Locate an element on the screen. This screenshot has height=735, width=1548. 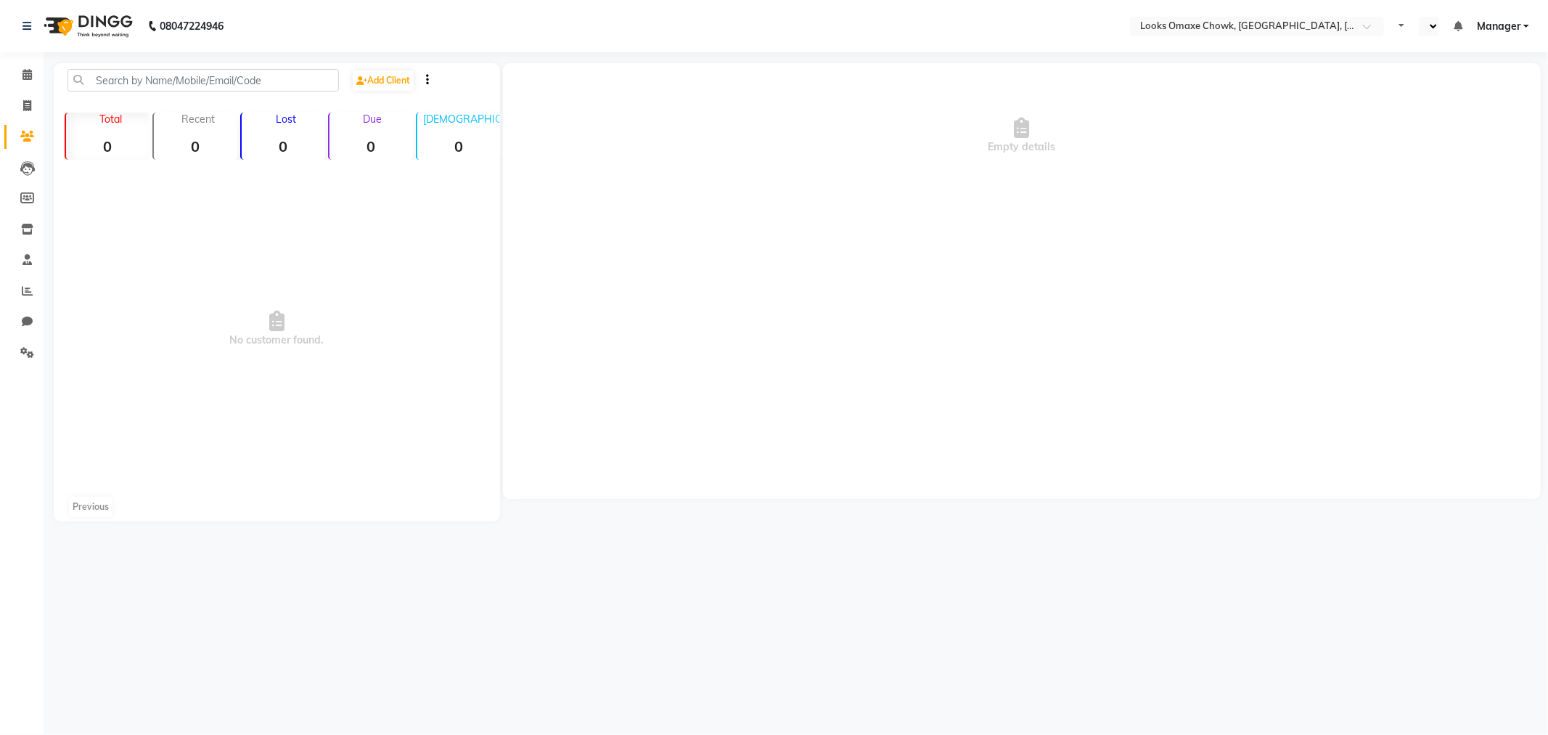
img: logo is located at coordinates (86, 26).